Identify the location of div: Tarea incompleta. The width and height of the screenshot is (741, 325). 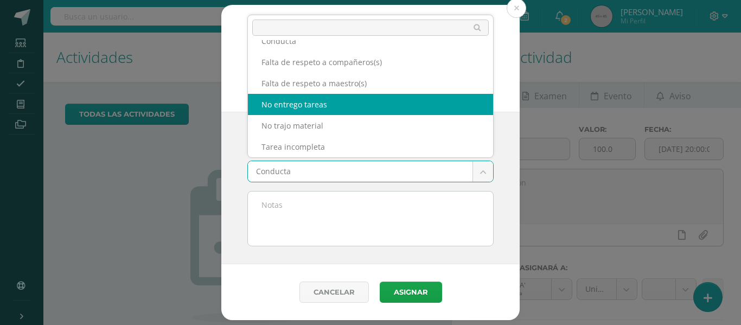
(371, 147).